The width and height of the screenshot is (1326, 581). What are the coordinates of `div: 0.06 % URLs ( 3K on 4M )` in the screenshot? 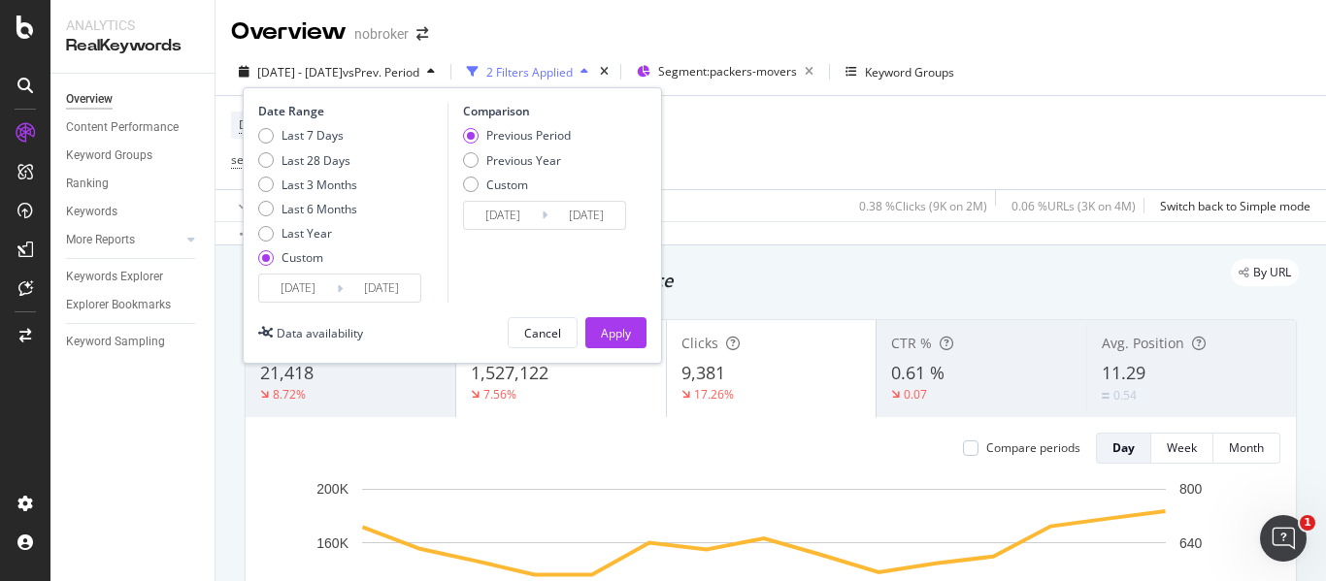 It's located at (1073, 206).